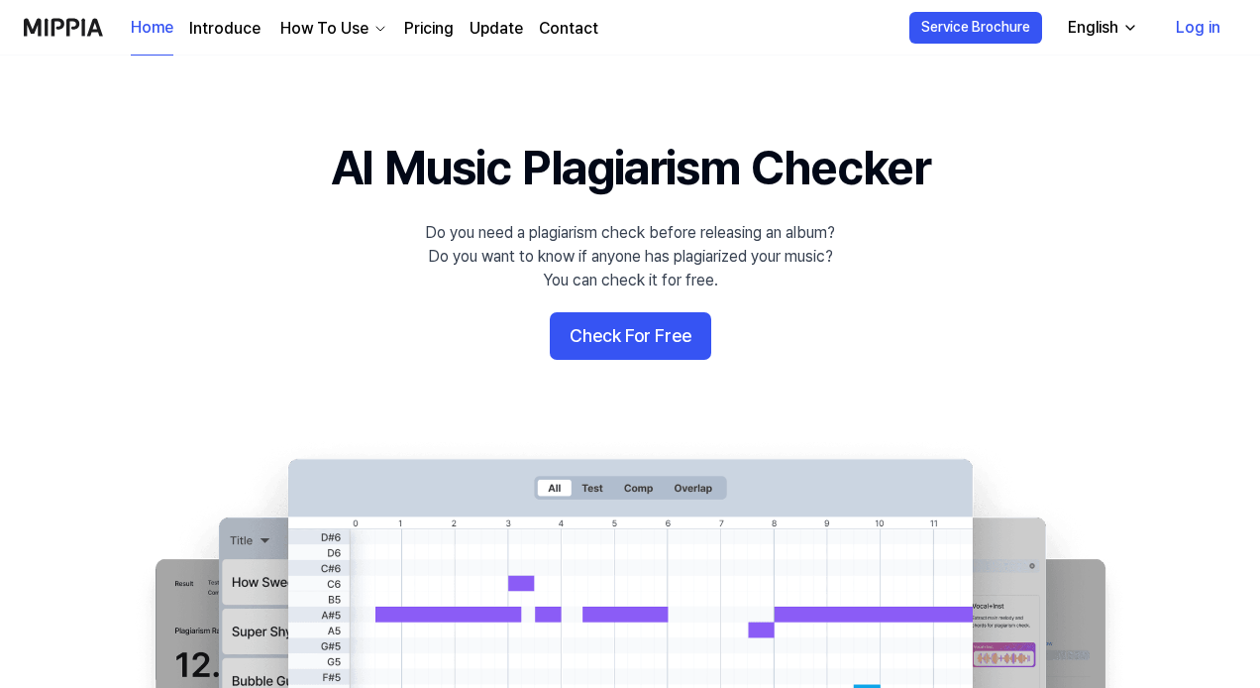 Image resolution: width=1260 pixels, height=688 pixels. I want to click on a: Pricing, so click(429, 29).